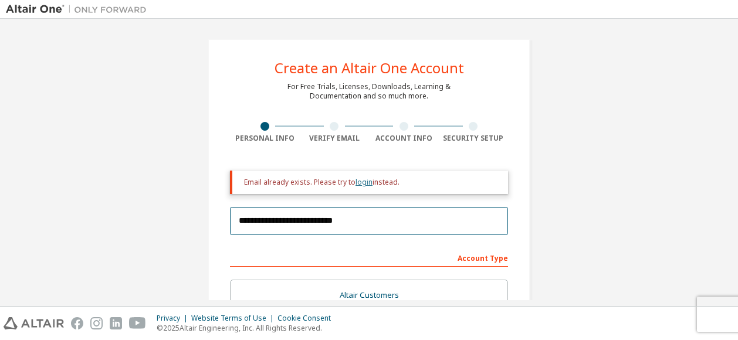 The height and width of the screenshot is (340, 738). Describe the element at coordinates (96, 323) in the screenshot. I see `img: instagram.svg` at that location.